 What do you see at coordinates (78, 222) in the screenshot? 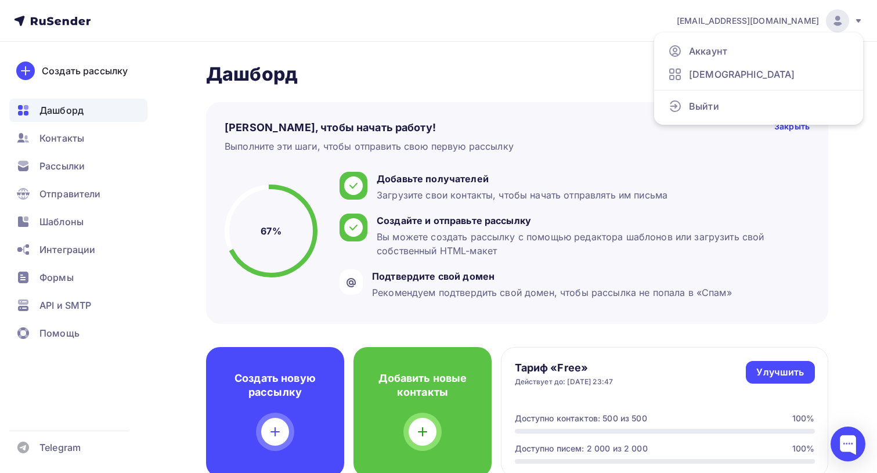
I see `a: Шаблоны` at bounding box center [78, 222].